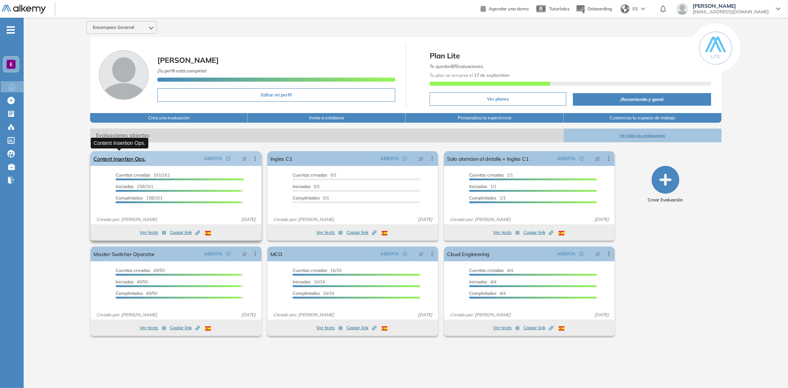 This screenshot has height=388, width=788. Describe the element at coordinates (643, 135) in the screenshot. I see `button: Ver todas las evaluaciones` at that location.